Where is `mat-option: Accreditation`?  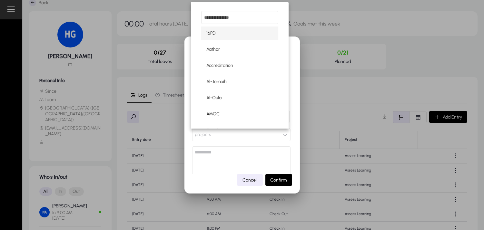
mat-option: Accreditation is located at coordinates (240, 65).